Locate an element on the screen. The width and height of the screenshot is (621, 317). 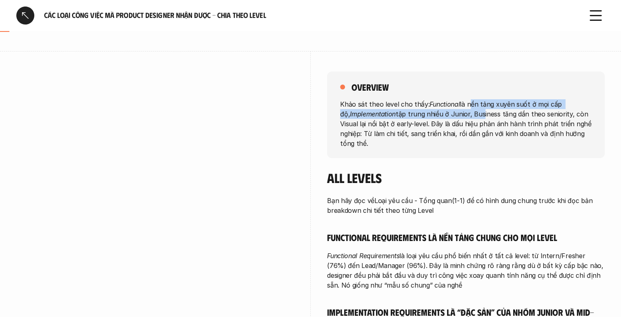
em: Functional Requirements is located at coordinates (363, 256).